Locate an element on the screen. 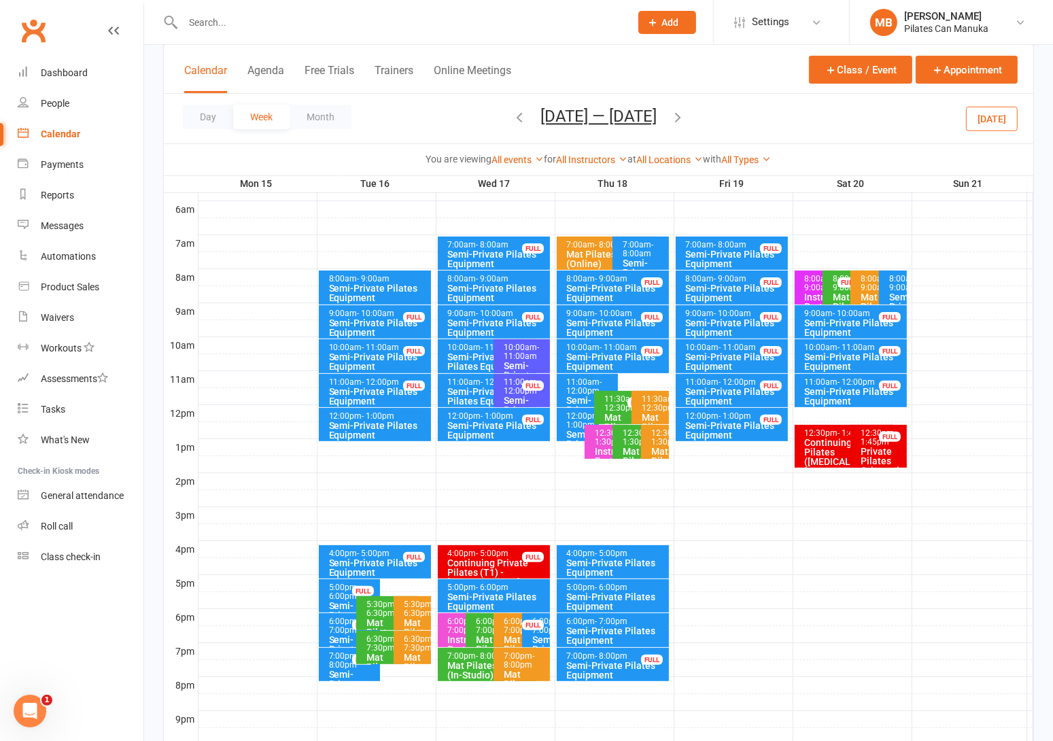  th: 9pm is located at coordinates (181, 719).